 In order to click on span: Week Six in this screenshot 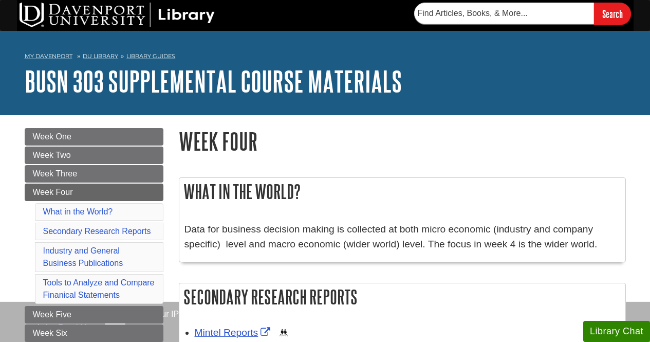, I will do `click(50, 332)`.